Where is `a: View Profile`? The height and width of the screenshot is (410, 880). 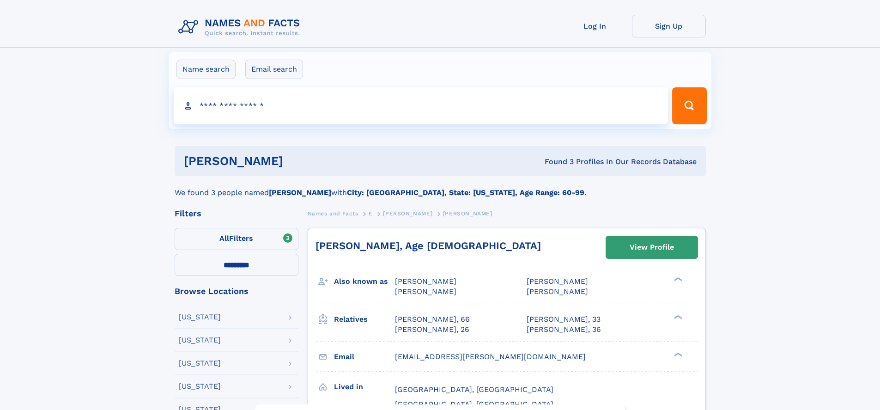
a: View Profile is located at coordinates (652, 247).